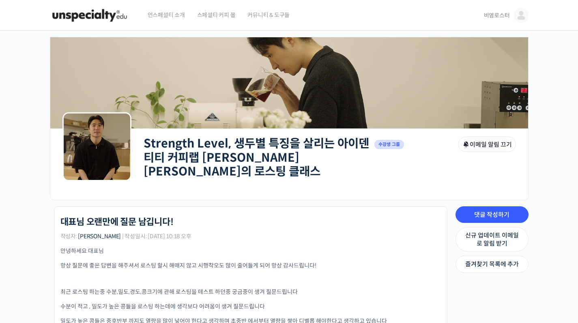 This screenshot has height=323, width=578. I want to click on a: 댓글 작성하기, so click(492, 215).